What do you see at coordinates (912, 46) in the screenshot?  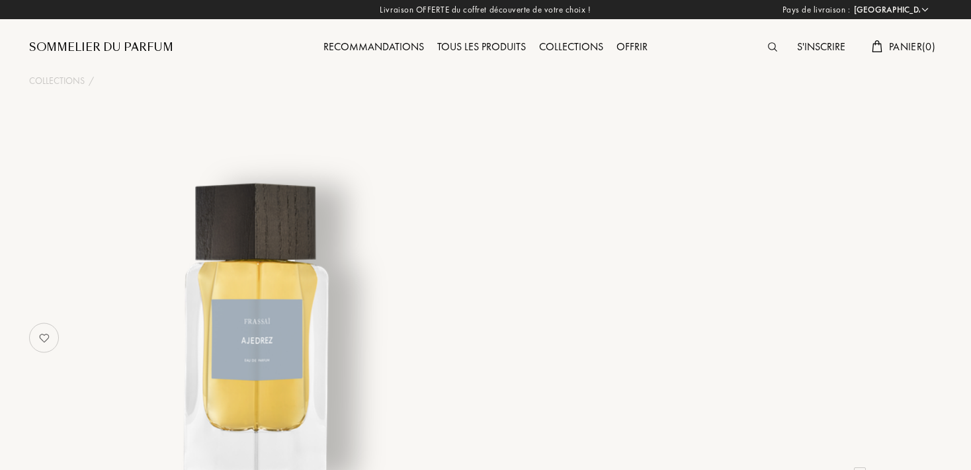 I see `span: Panier ( 0 )` at bounding box center [912, 46].